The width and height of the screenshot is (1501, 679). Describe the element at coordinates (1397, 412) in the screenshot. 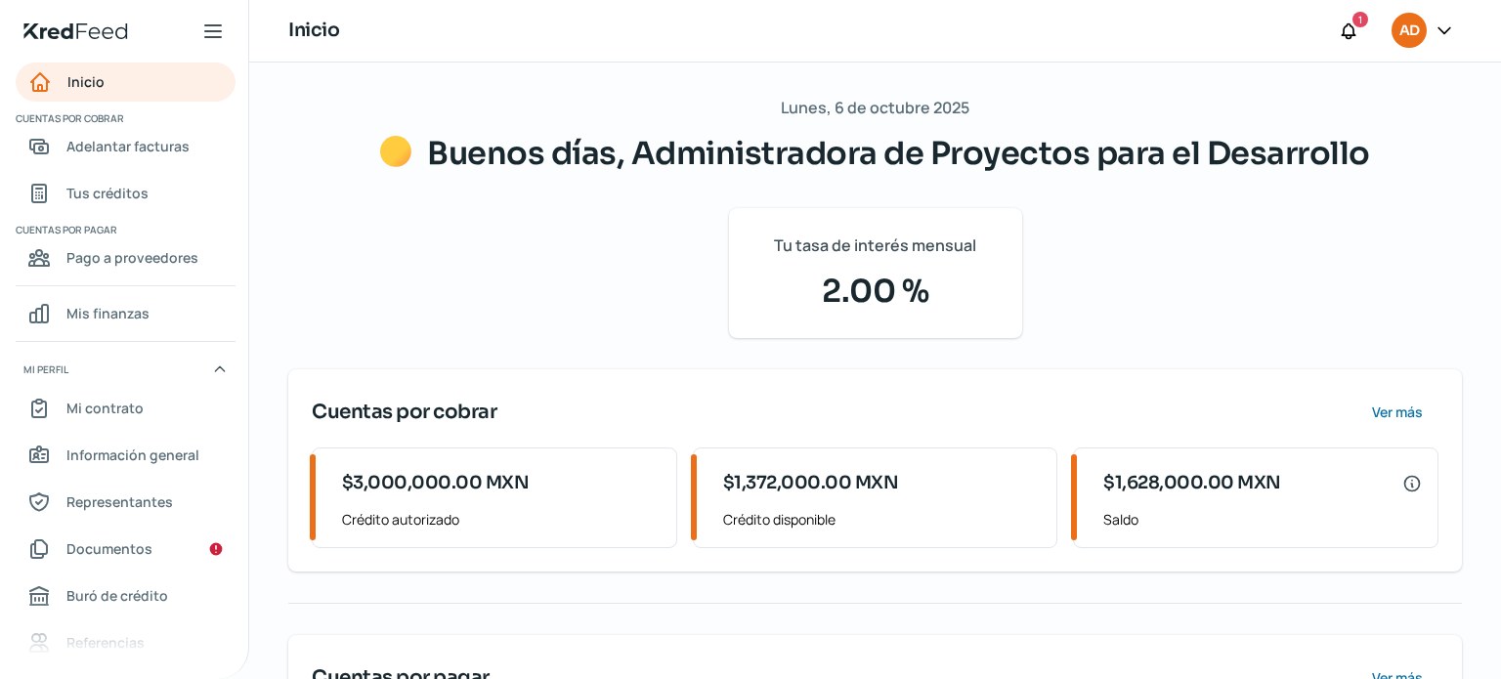

I see `button: Ver más` at that location.